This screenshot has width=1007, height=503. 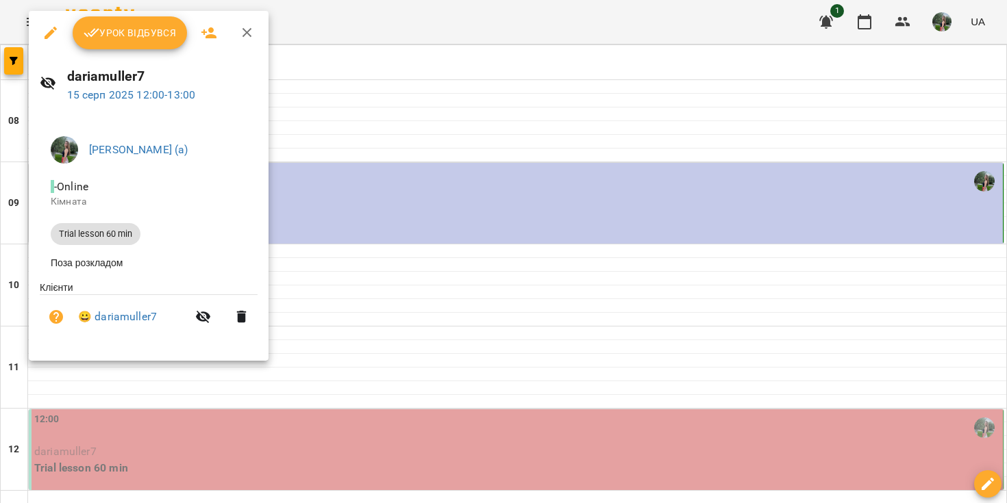 I want to click on span: - Online, so click(x=71, y=186).